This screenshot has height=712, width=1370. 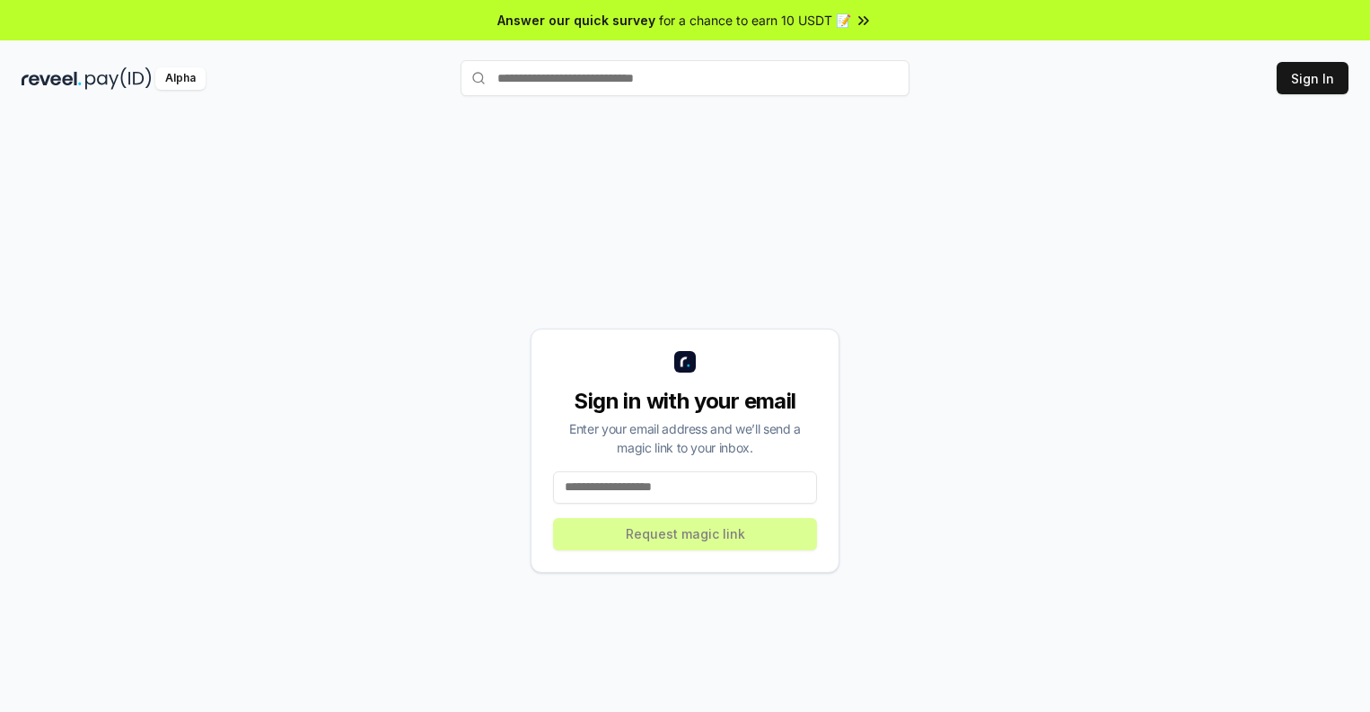 What do you see at coordinates (119, 78) in the screenshot?
I see `img: pay_id` at bounding box center [119, 78].